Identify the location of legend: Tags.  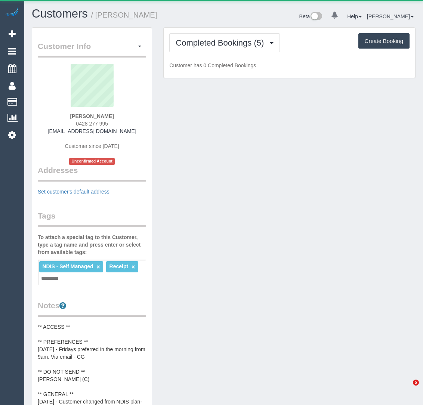
(92, 219).